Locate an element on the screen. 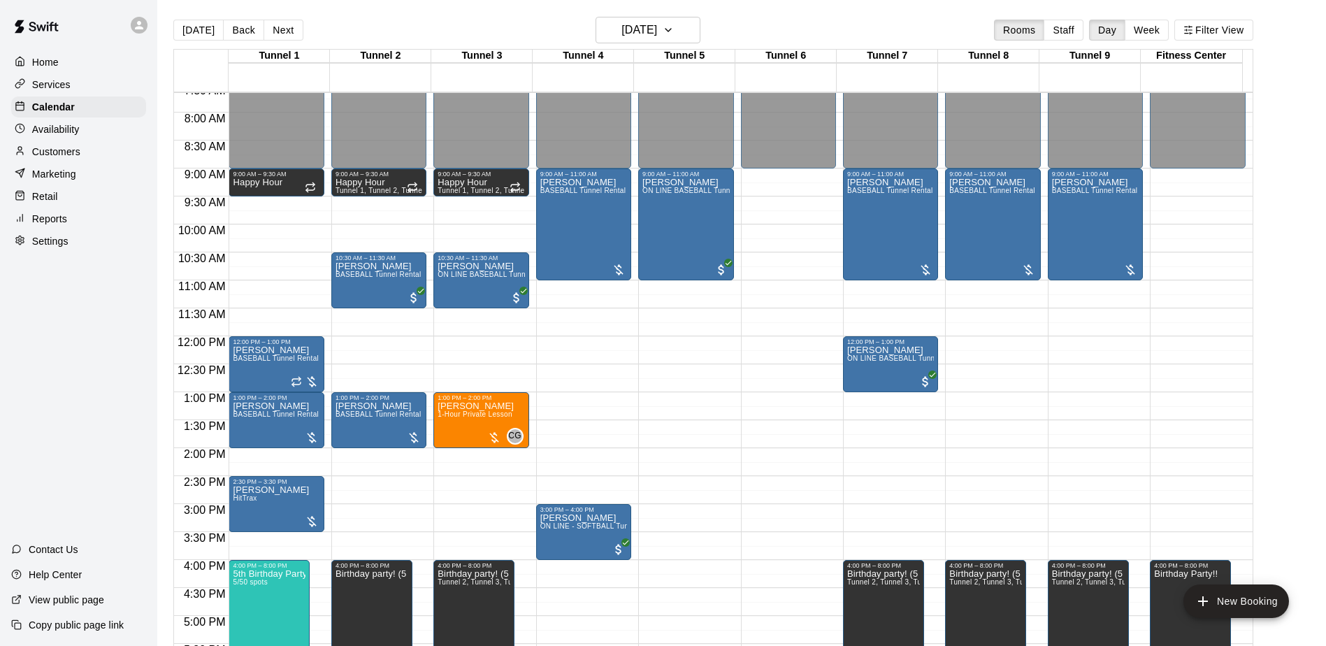 This screenshot has height=646, width=1326. div: Tunnel 8 is located at coordinates (988, 56).